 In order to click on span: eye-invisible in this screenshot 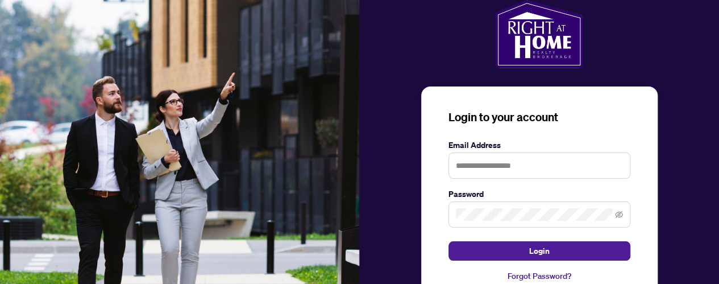, I will do `click(619, 214)`.